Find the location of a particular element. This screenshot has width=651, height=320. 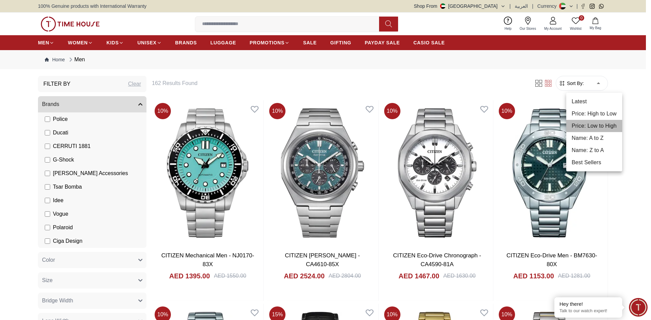

div: Hey there! is located at coordinates (588, 305).